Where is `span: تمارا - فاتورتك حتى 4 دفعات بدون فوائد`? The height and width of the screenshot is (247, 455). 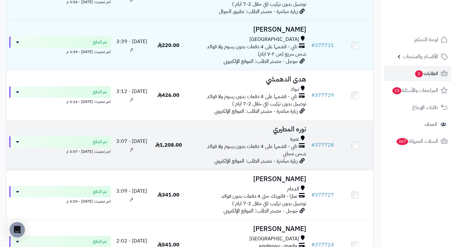
span: تمارا - فاتورتك حتى 4 دفعات بدون فوائد is located at coordinates (259, 196).